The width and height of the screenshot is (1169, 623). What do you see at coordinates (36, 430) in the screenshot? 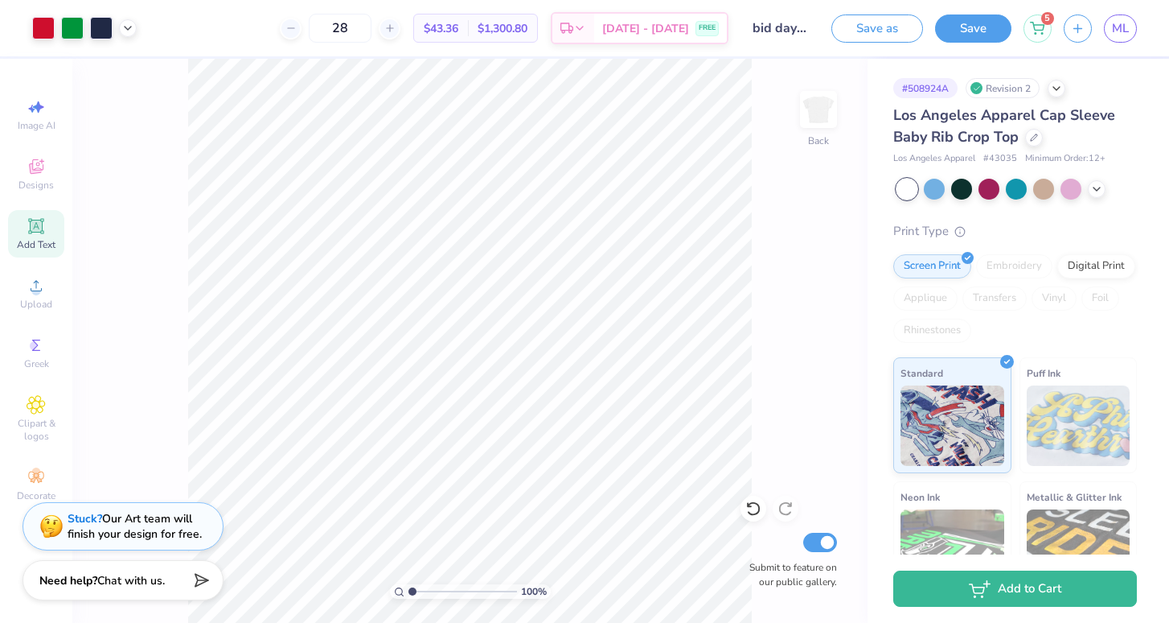
I see `span: Clipart & logos` at bounding box center [36, 430].